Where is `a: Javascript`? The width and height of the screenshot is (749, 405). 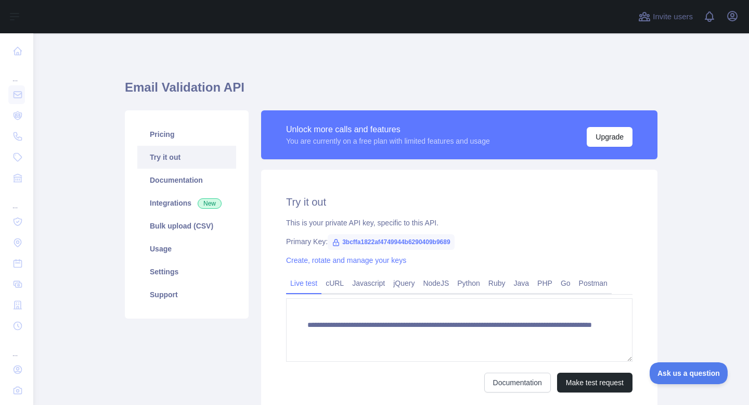
a: Javascript is located at coordinates (368, 283).